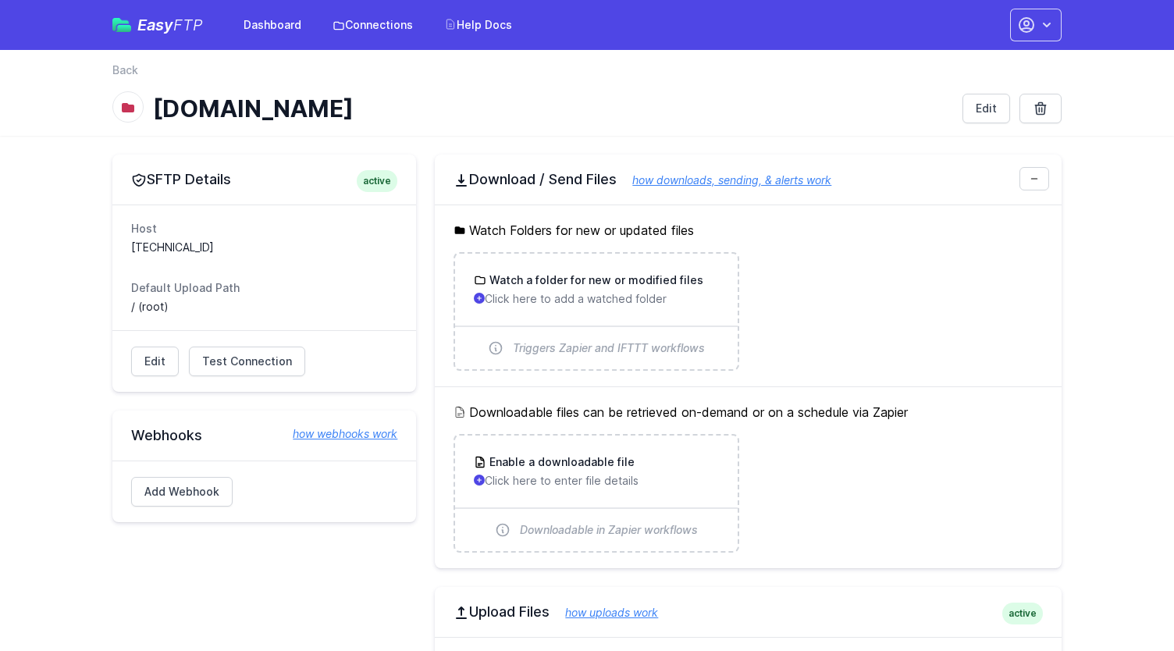 The image size is (1174, 651). I want to click on a: Help Docs, so click(478, 25).